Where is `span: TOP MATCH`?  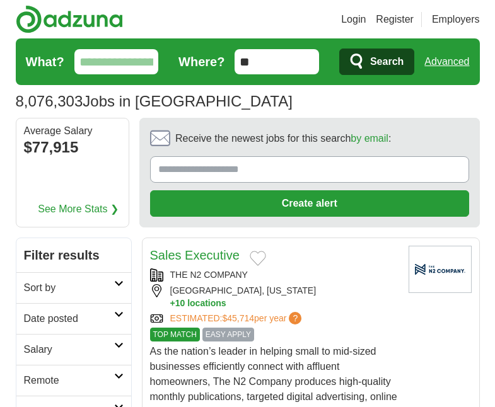
span: TOP MATCH is located at coordinates (175, 335).